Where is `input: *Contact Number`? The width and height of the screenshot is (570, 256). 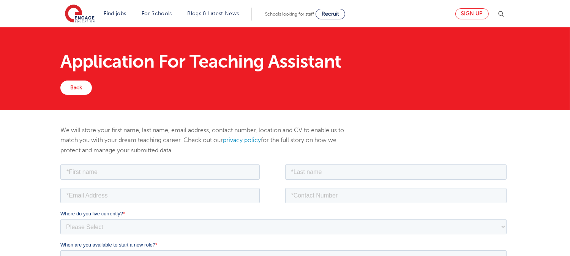
input: *Contact Number is located at coordinates (336, 33).